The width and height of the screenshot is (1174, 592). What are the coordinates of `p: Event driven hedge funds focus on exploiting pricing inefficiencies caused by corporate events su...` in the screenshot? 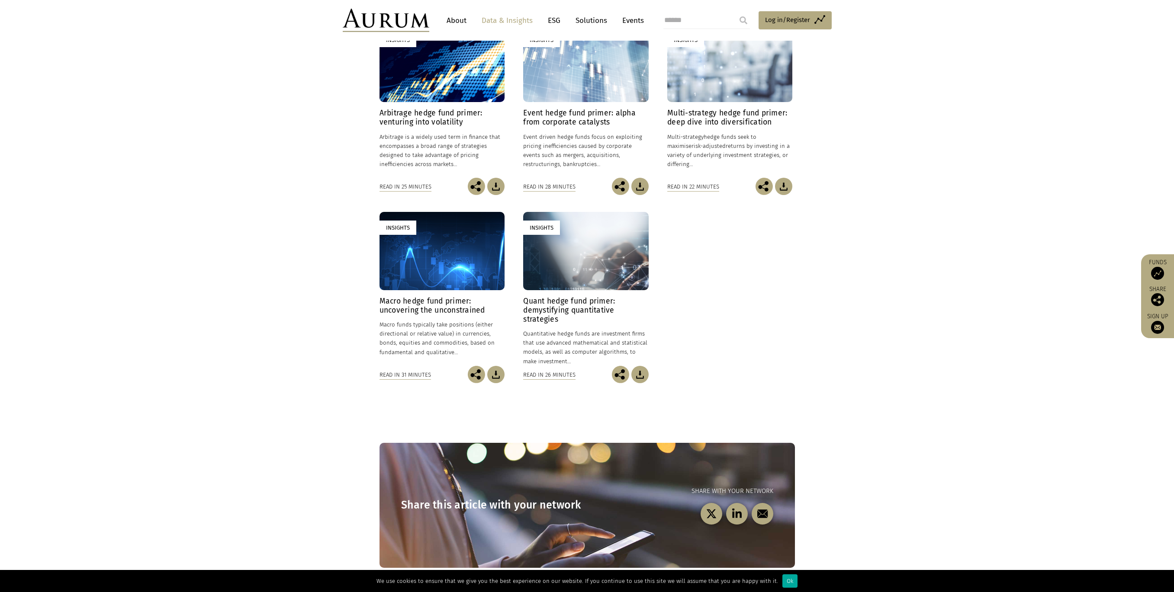 It's located at (585, 151).